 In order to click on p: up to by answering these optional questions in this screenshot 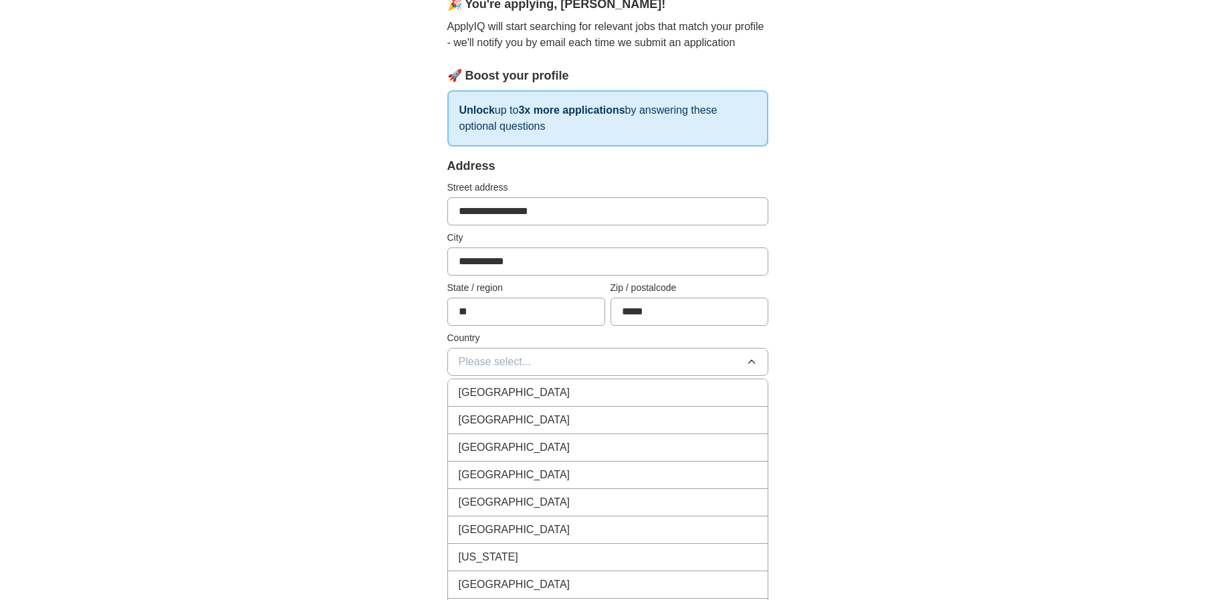, I will do `click(608, 118)`.